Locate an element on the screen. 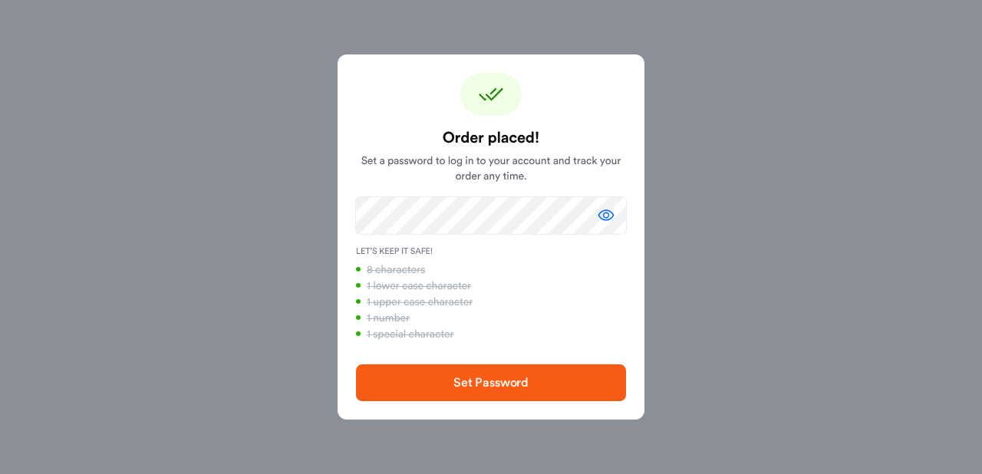 The image size is (982, 474). span: Let’s Keep It Safe! is located at coordinates (491, 252).